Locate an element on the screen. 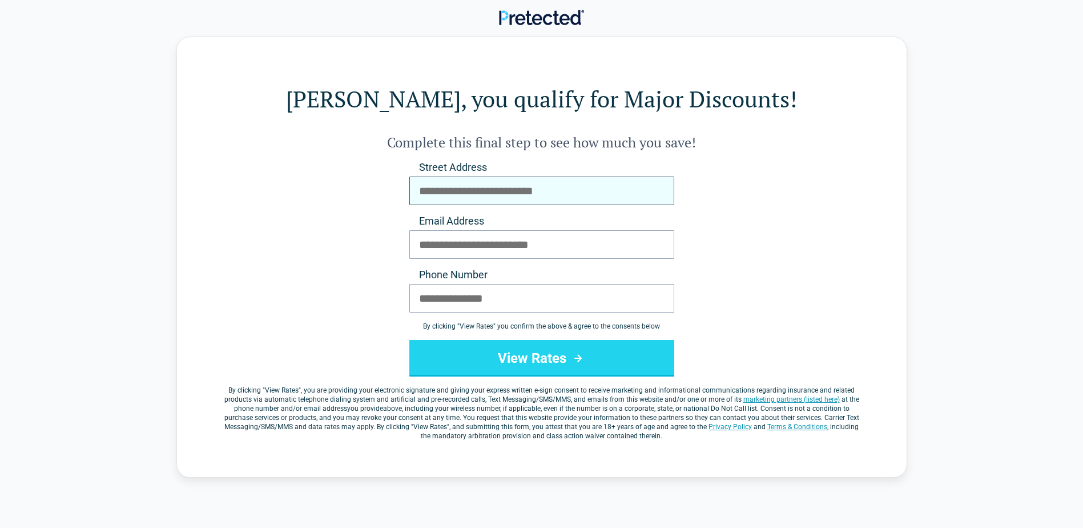 The image size is (1083, 528). label: Phone Number is located at coordinates (542, 275).